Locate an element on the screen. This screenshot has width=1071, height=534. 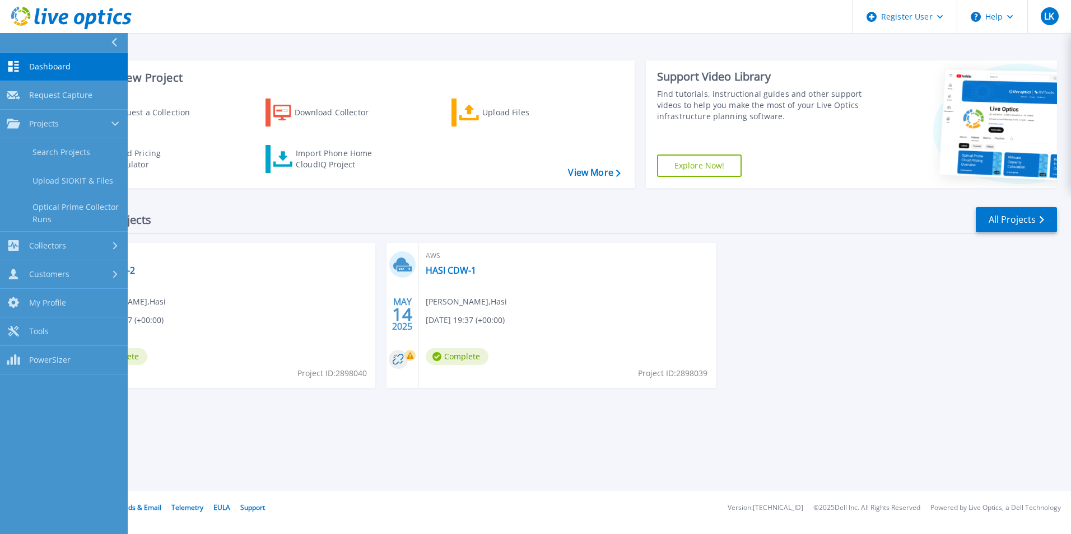
span: AWS is located at coordinates (567, 256).